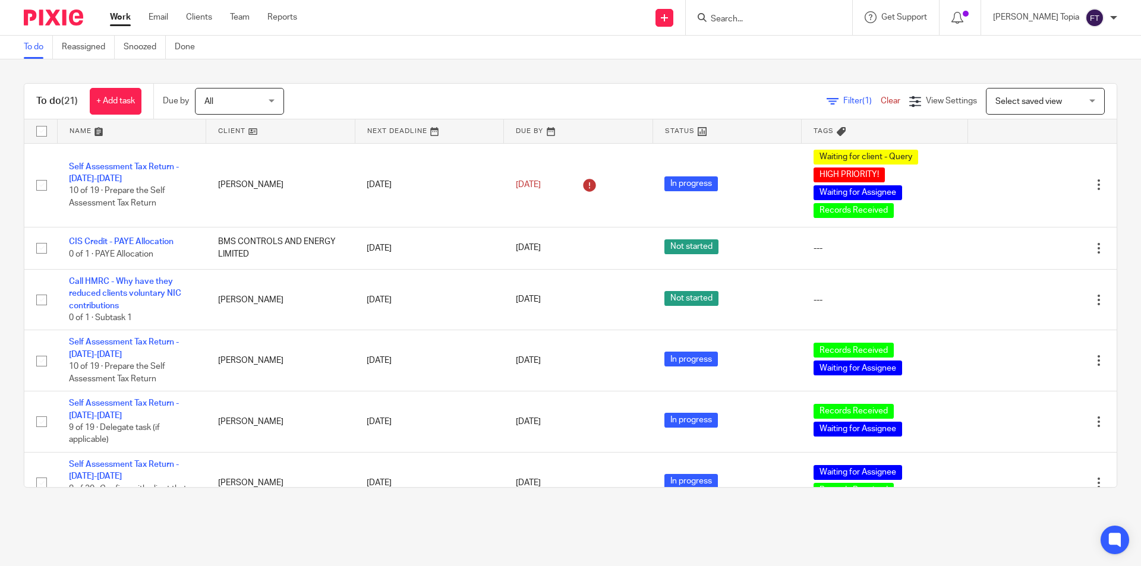 The height and width of the screenshot is (566, 1141). Describe the element at coordinates (209, 102) in the screenshot. I see `span: All` at that location.